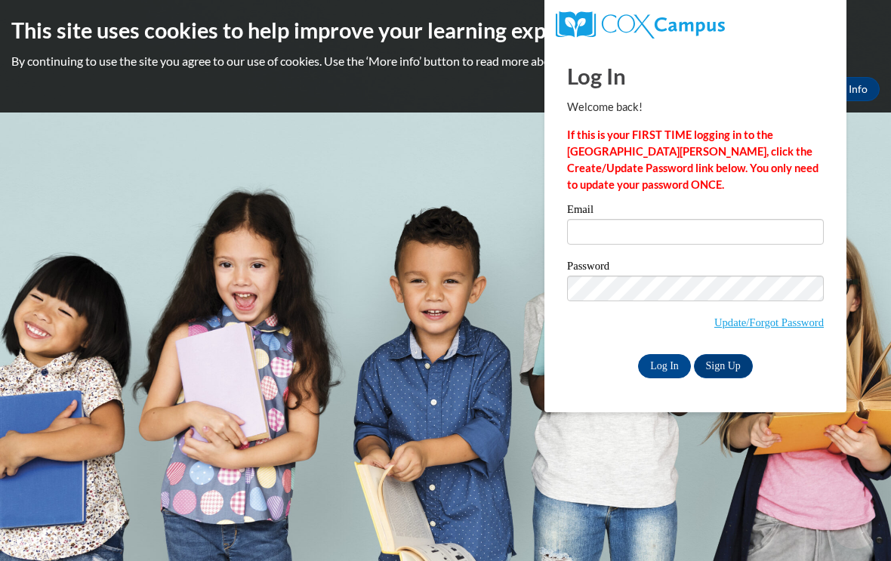 Image resolution: width=891 pixels, height=561 pixels. Describe the element at coordinates (664, 366) in the screenshot. I see `input: Log In` at that location.